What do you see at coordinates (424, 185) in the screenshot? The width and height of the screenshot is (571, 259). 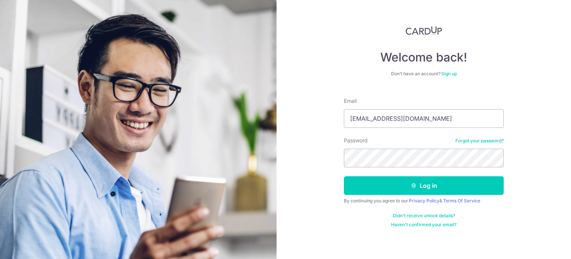 I see `button: Log in` at bounding box center [424, 185].